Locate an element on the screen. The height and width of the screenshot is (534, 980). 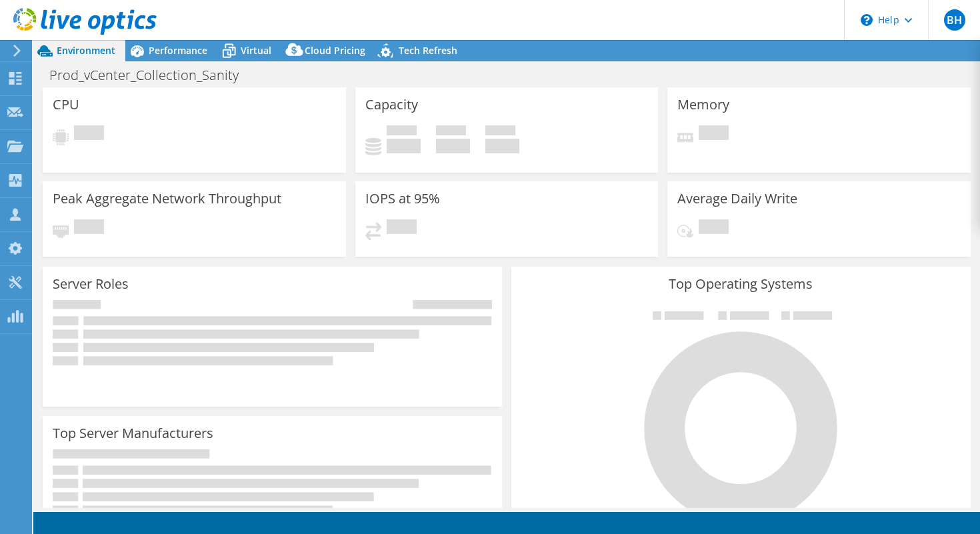
h3: Average Daily Write is located at coordinates (737, 199).